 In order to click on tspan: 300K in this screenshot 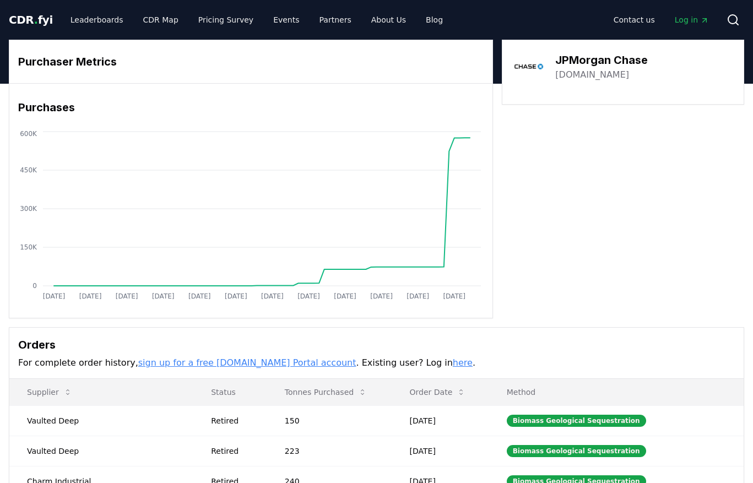, I will do `click(29, 209)`.